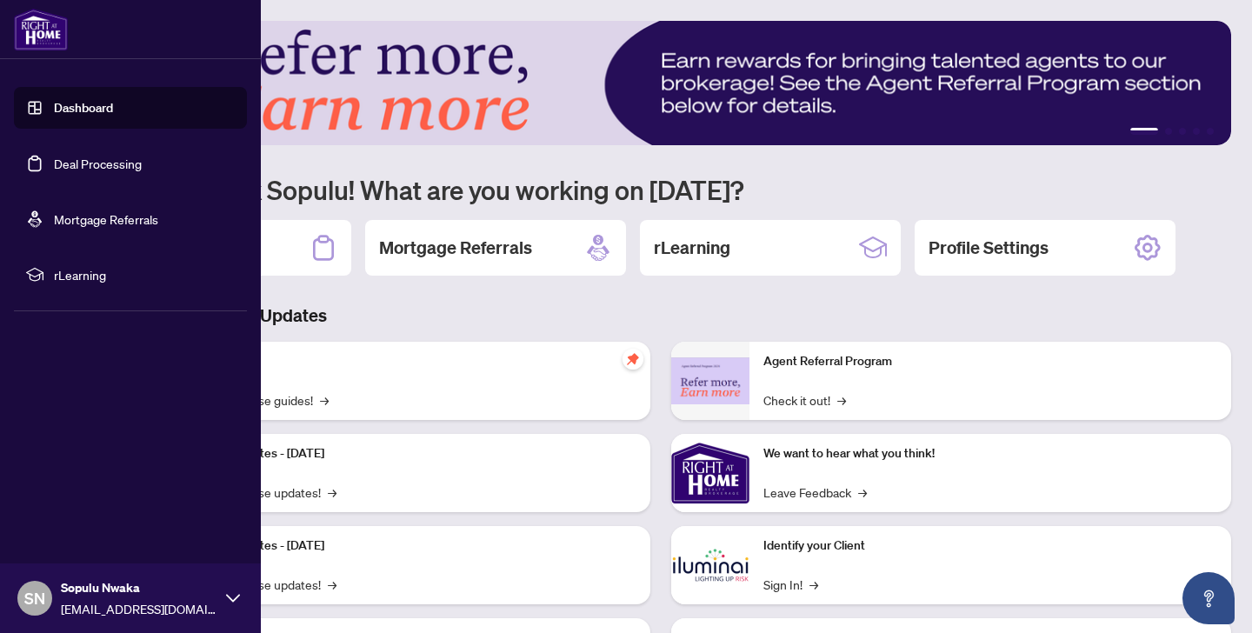  I want to click on p: Agent Referral Program, so click(990, 362).